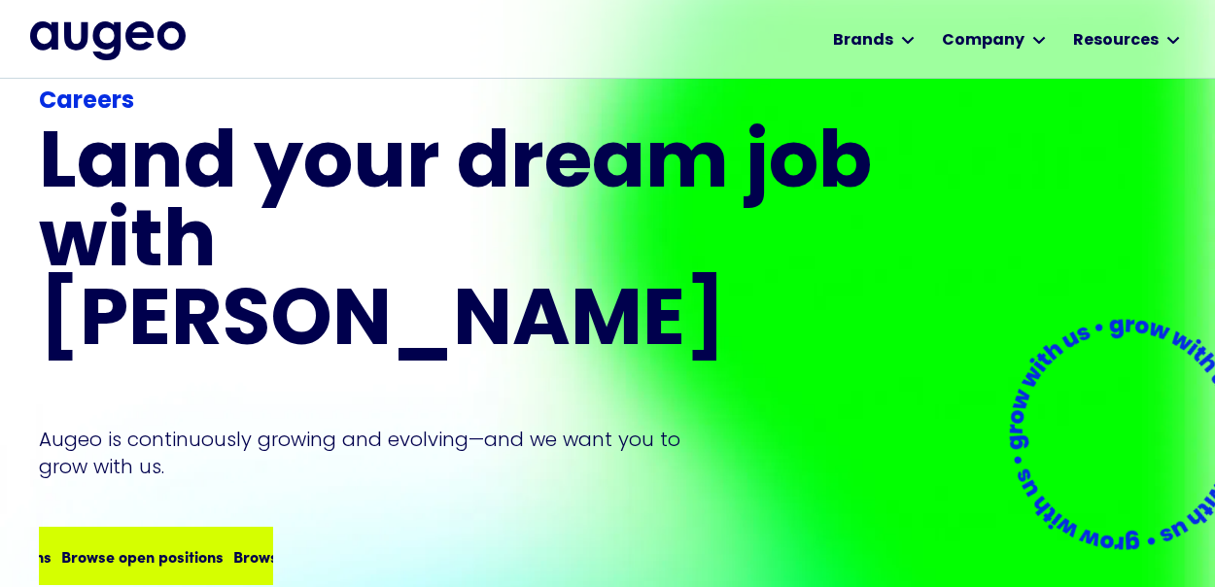 The image size is (1215, 587). I want to click on div: Company, so click(983, 41).